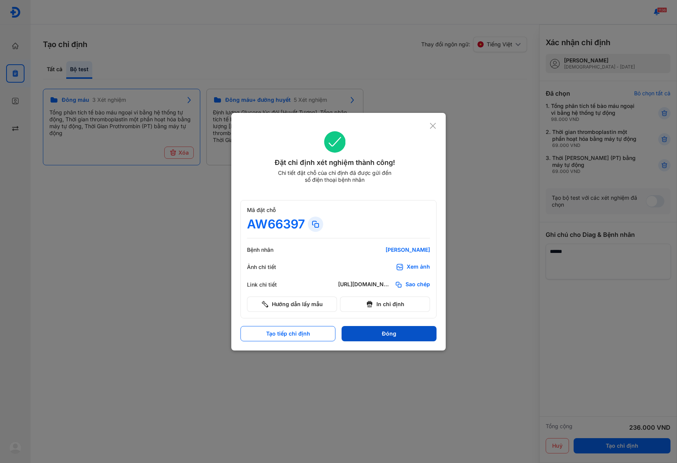  Describe the element at coordinates (334, 176) in the screenshot. I see `div: Chi tiết đặt chỗ của chỉ định đã được gửi đến số điện thoại bệnh nhân` at that location.